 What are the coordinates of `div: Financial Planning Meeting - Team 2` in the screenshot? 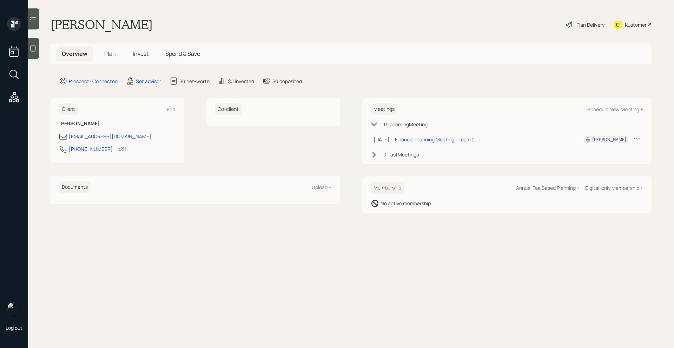 It's located at (434, 139).